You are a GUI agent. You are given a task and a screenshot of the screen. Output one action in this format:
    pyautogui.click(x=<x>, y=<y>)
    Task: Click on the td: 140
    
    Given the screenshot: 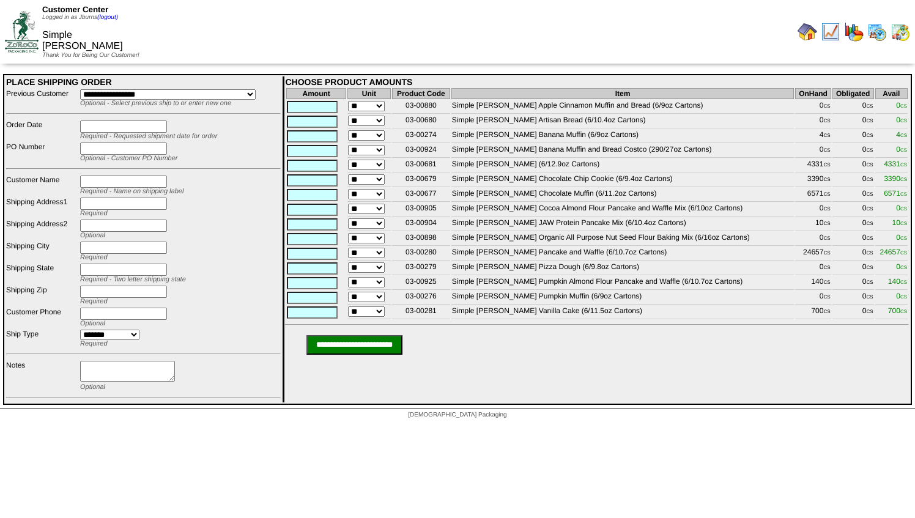 What is the action you would take?
    pyautogui.click(x=813, y=283)
    